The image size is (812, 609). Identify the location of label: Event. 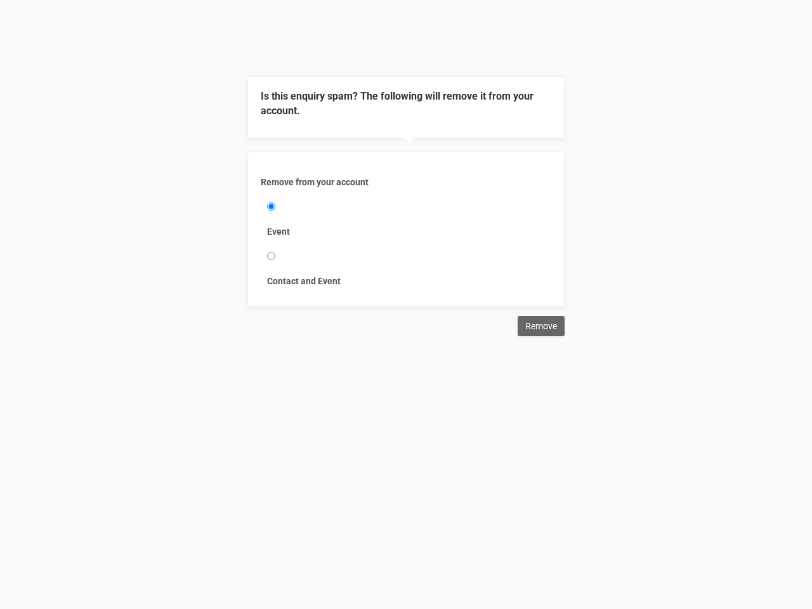
(406, 231).